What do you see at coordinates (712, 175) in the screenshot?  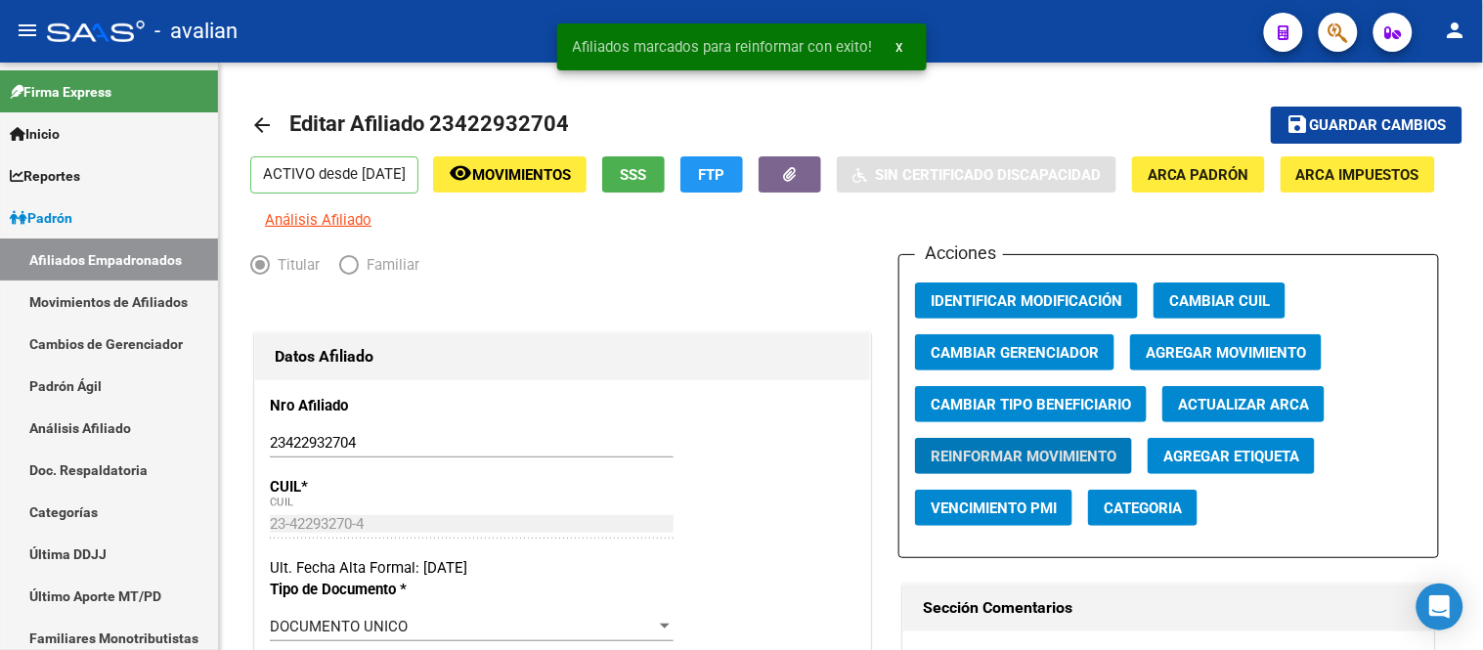 I see `span: FTP` at bounding box center [712, 175].